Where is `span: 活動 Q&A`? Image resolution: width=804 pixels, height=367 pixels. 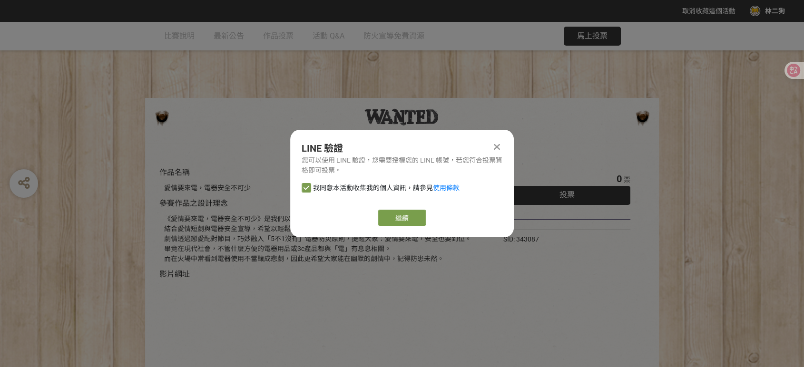
span: 活動 Q&A is located at coordinates (328, 36).